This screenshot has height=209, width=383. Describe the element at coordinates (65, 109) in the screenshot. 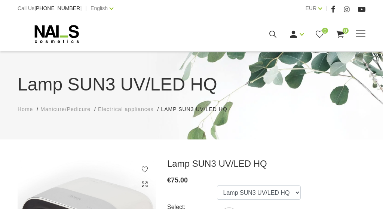

I see `span: Manicure/Pedicure` at that location.